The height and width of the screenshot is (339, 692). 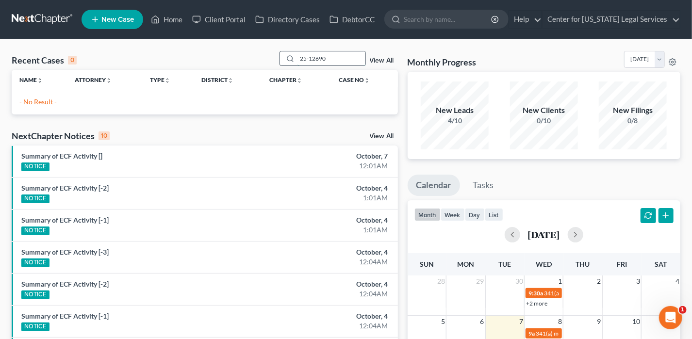 What do you see at coordinates (287, 19) in the screenshot?
I see `a: Directory Cases` at bounding box center [287, 19].